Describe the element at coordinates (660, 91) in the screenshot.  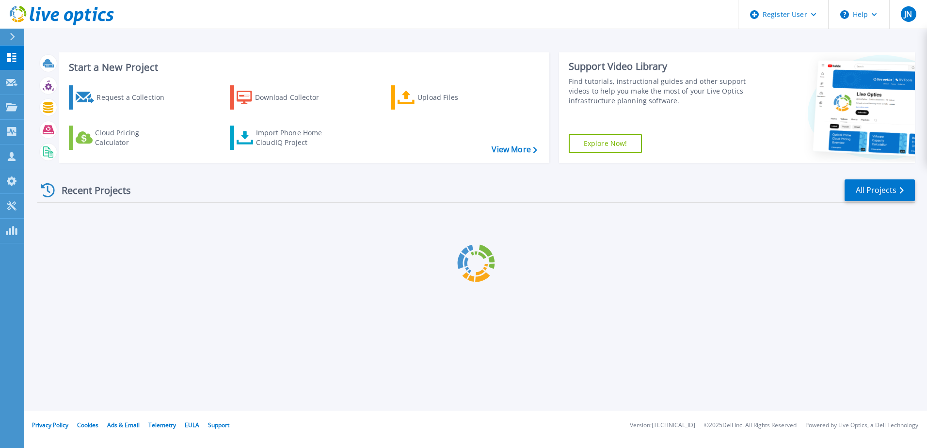
I see `div: Find tutorials, instructional guides and other support videos to help you make the most of your L...` at that location.